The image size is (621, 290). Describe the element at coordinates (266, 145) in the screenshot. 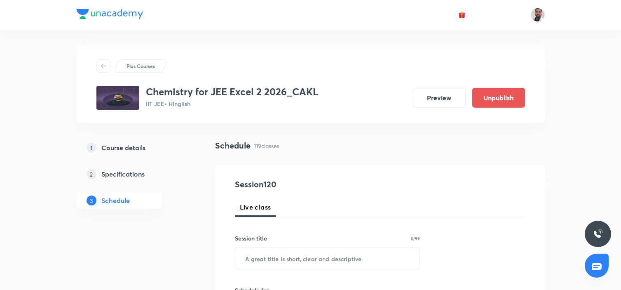

I see `p: 119 classes` at that location.